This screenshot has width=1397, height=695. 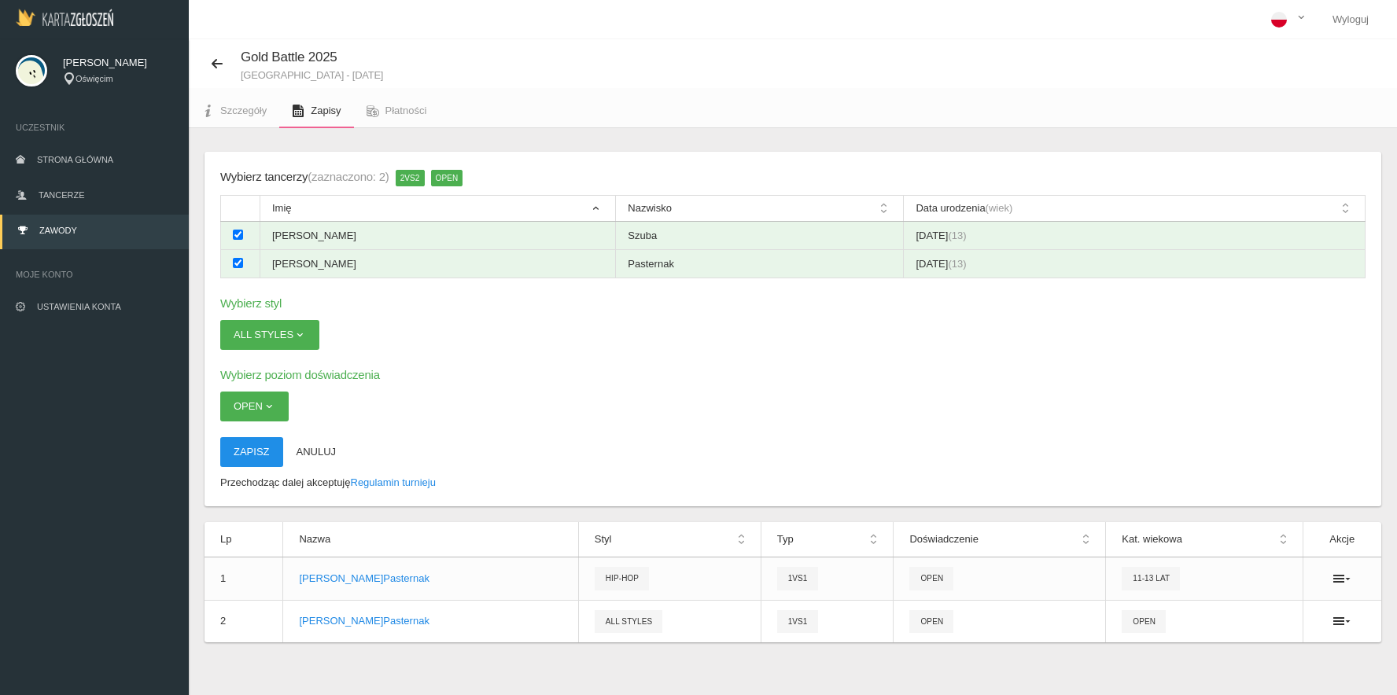 I want to click on button: Anuluj, so click(x=316, y=452).